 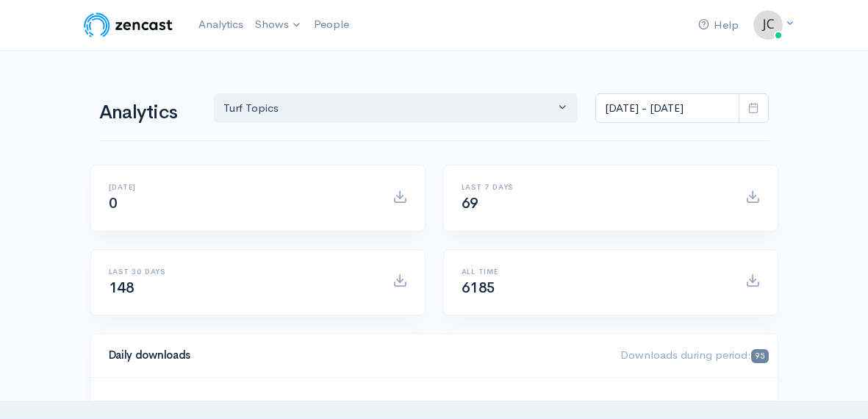 What do you see at coordinates (221, 24) in the screenshot?
I see `a: Analytics` at bounding box center [221, 24].